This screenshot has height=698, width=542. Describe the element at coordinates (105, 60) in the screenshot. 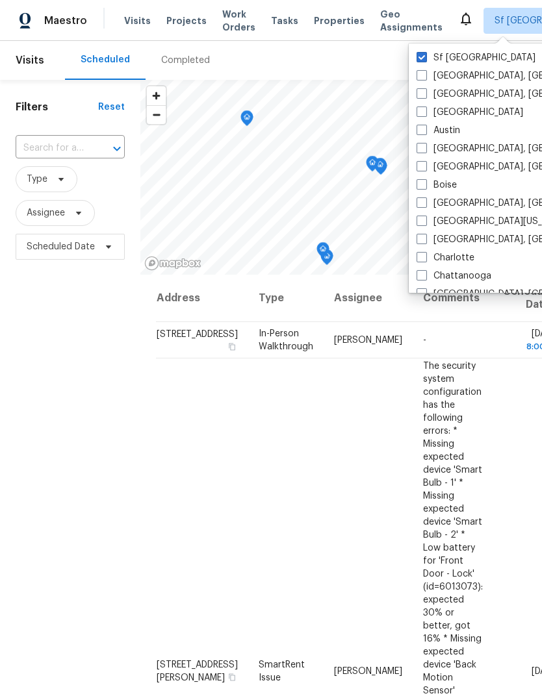

I see `div: Scheduled` at that location.